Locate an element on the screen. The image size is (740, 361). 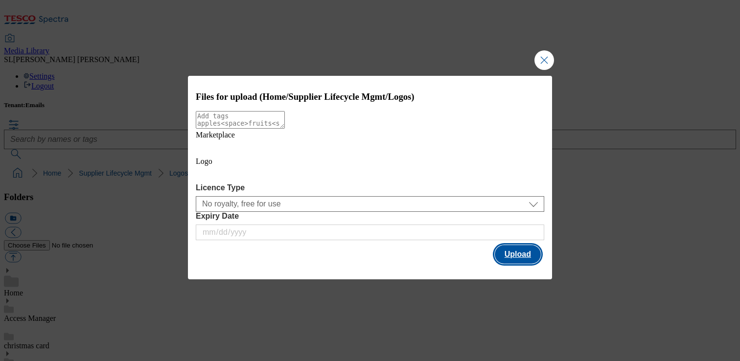
span: Logo is located at coordinates (204, 161).